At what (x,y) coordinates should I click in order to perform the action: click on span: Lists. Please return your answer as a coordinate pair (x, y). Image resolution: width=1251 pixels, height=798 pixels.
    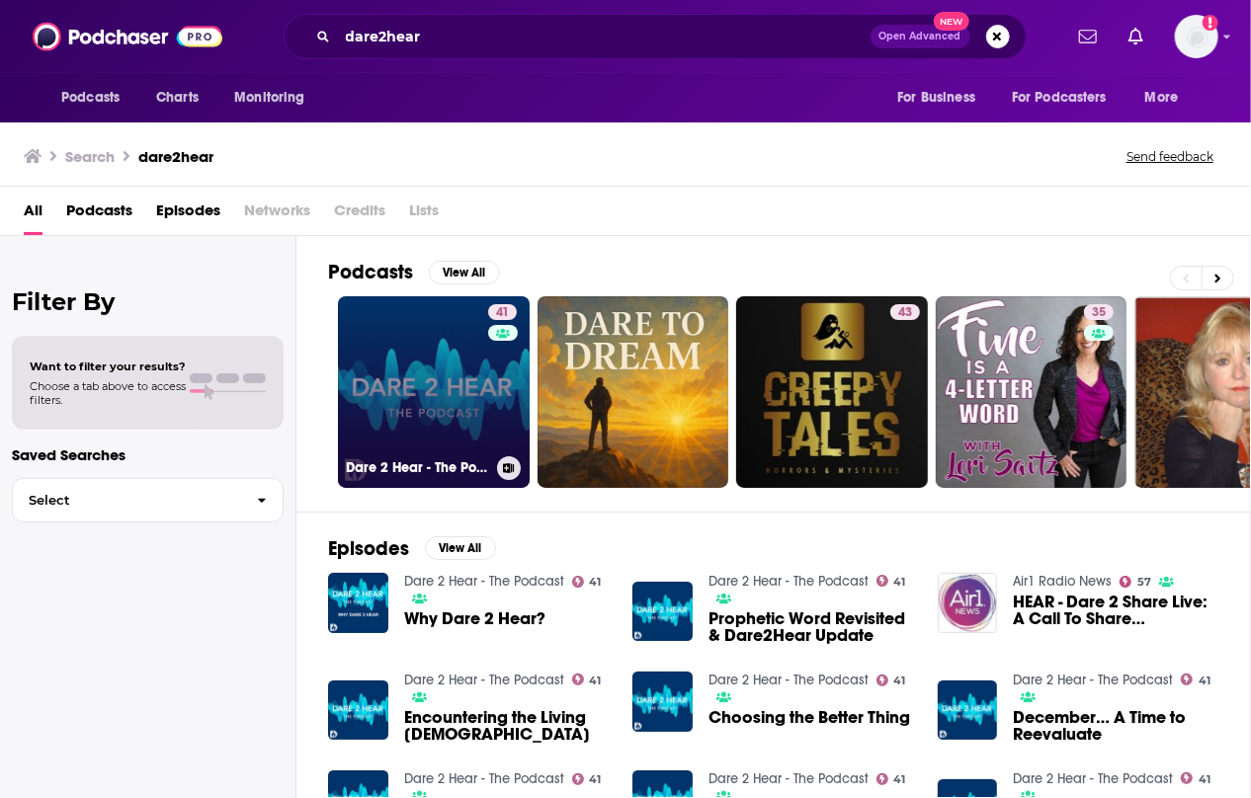
    Looking at the image, I should click on (424, 214).